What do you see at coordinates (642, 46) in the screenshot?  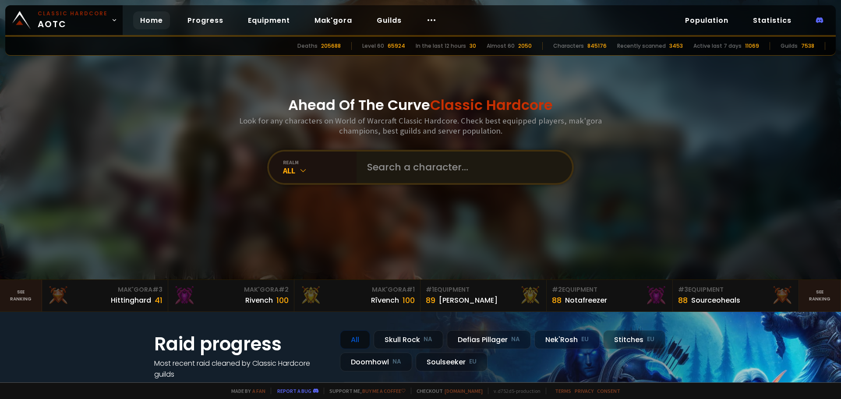 I see `div: Recently scanned` at bounding box center [642, 46].